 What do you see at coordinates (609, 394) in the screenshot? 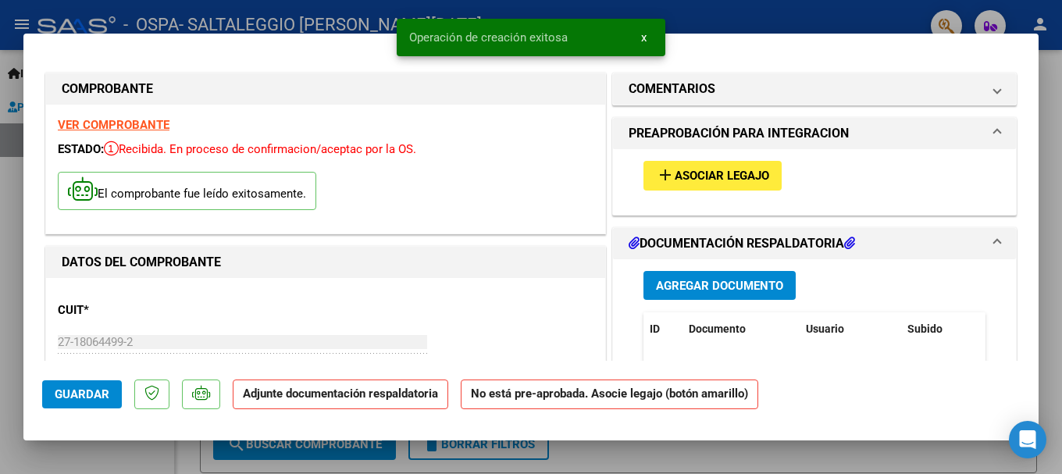
I see `strong: No está pre-aprobada. Asocie legajo (botón amarillo)` at bounding box center [609, 394].